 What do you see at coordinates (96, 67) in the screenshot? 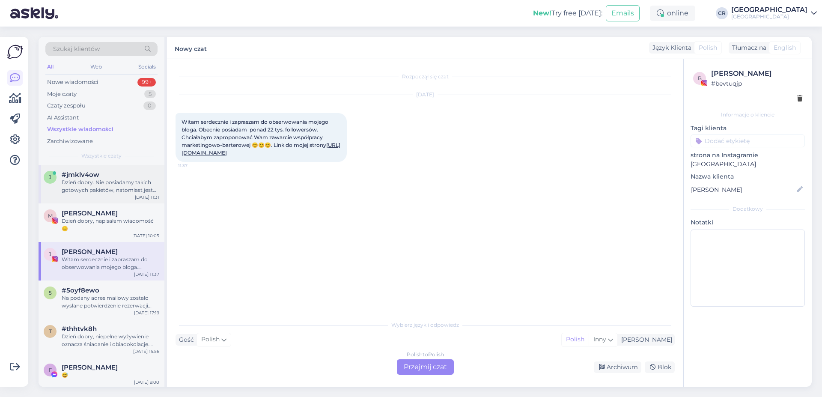
I see `div: Web` at bounding box center [96, 67].